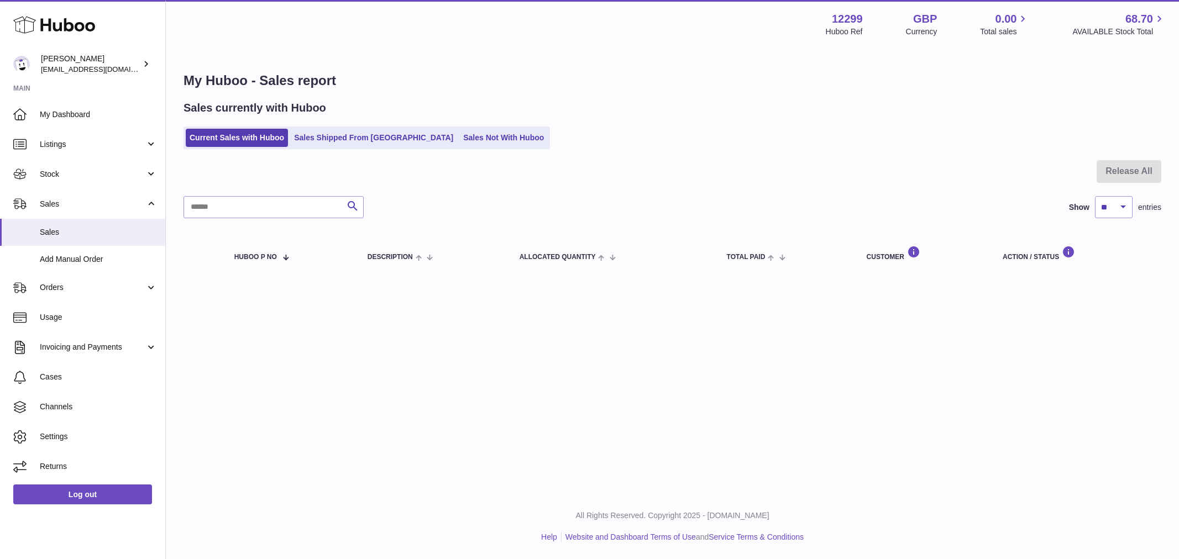 The height and width of the screenshot is (559, 1179). What do you see at coordinates (92, 174) in the screenshot?
I see `span: Stock` at bounding box center [92, 174].